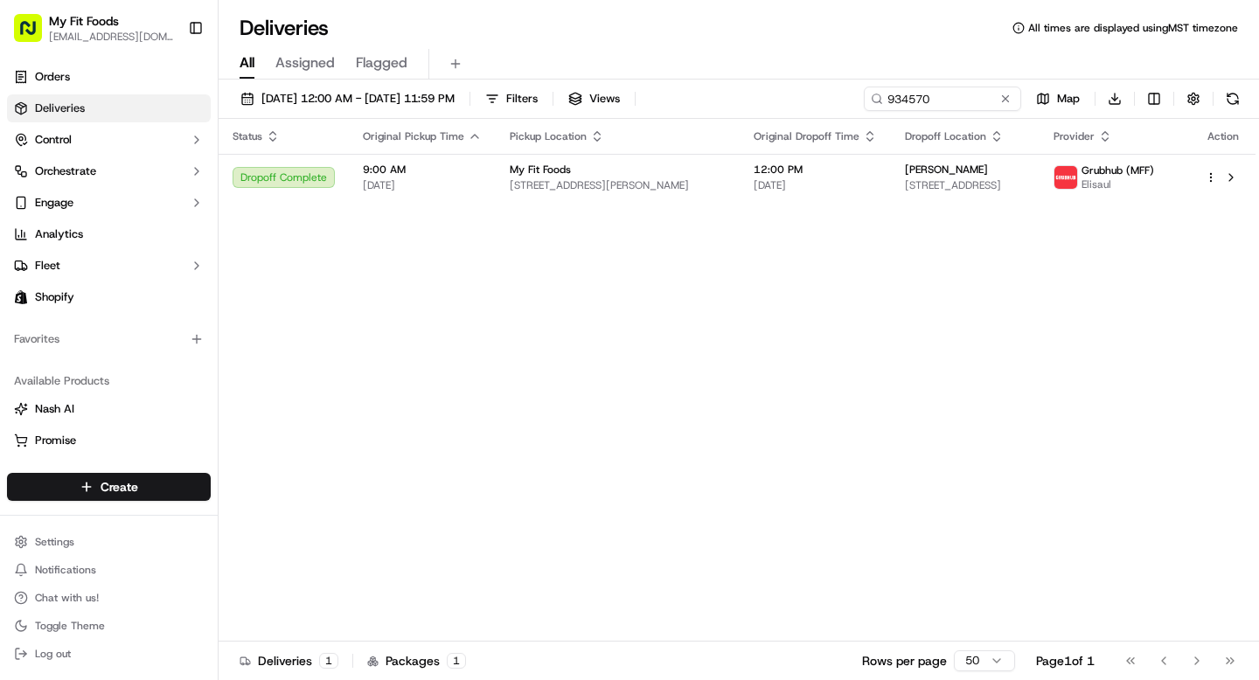 This screenshot has width=1259, height=680. What do you see at coordinates (108, 297) in the screenshot?
I see `a: Shopify` at bounding box center [108, 297].